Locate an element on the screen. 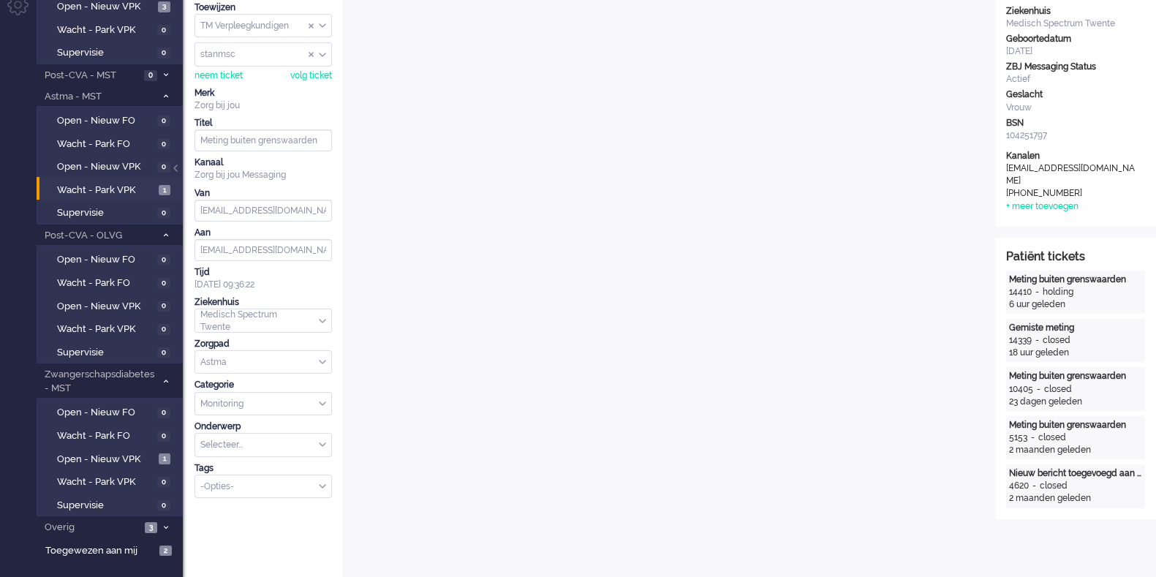  div: holding is located at coordinates (1058, 292).